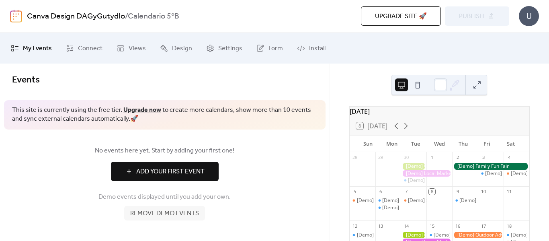 This screenshot has width=549, height=241. I want to click on button: Remove demo events, so click(164, 213).